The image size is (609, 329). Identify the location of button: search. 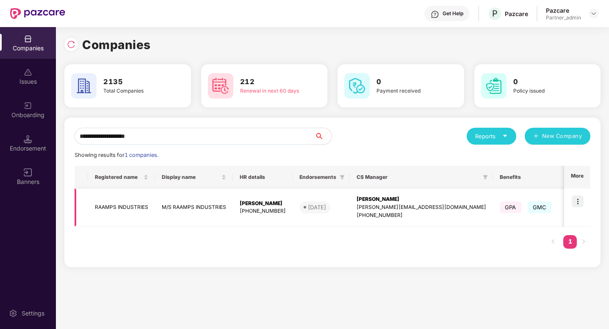
(323, 136).